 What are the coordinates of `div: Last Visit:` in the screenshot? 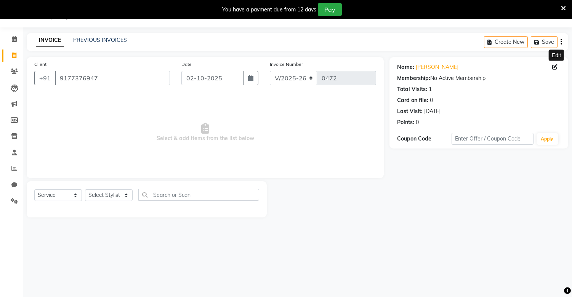 It's located at (410, 111).